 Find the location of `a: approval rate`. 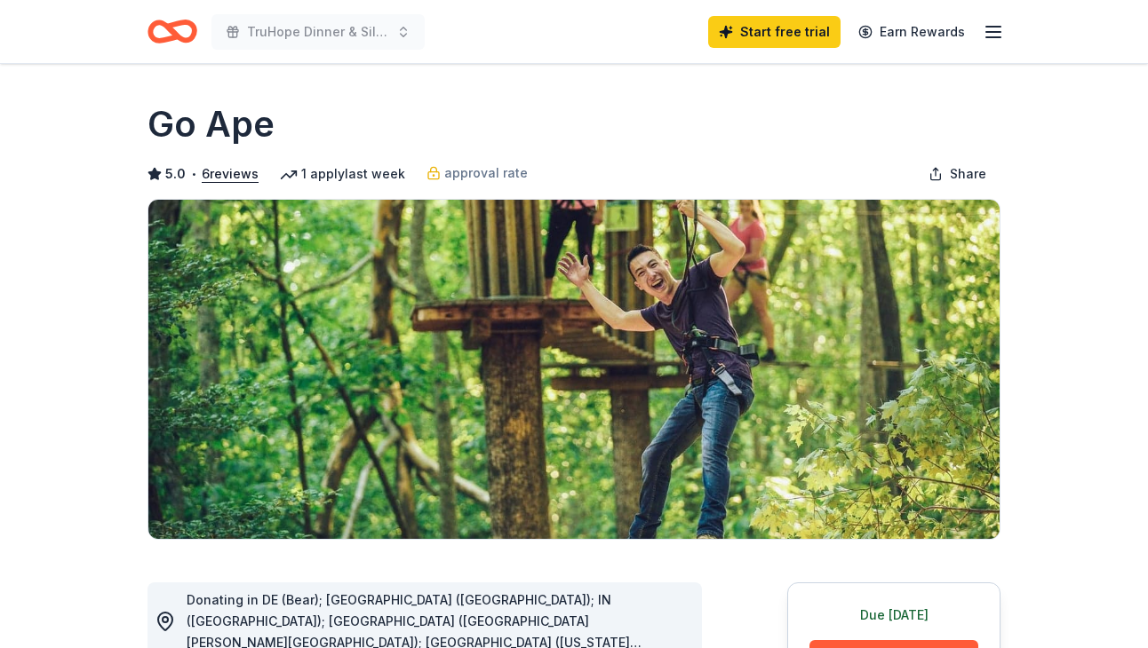

a: approval rate is located at coordinates (477, 173).